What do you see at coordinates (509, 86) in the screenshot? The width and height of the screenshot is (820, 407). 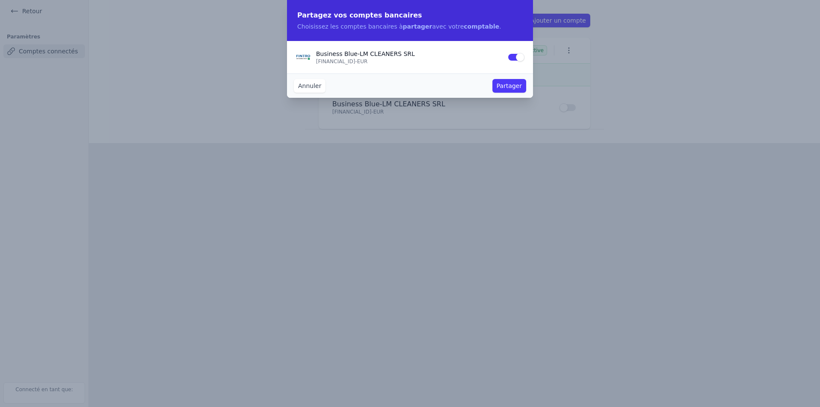 I see `button: Partager` at bounding box center [509, 86].